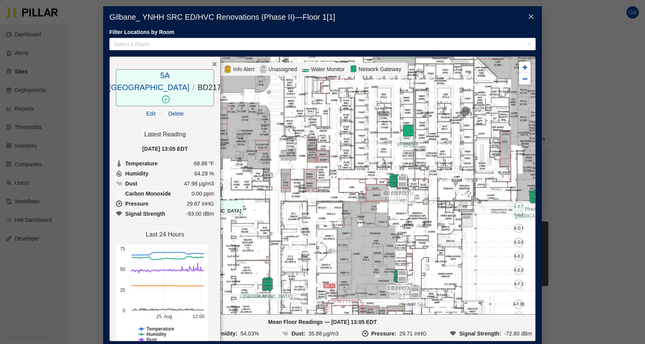 The width and height of the screenshot is (645, 344). Describe the element at coordinates (399, 288) in the screenshot. I see `span: ED POD A` at that location.